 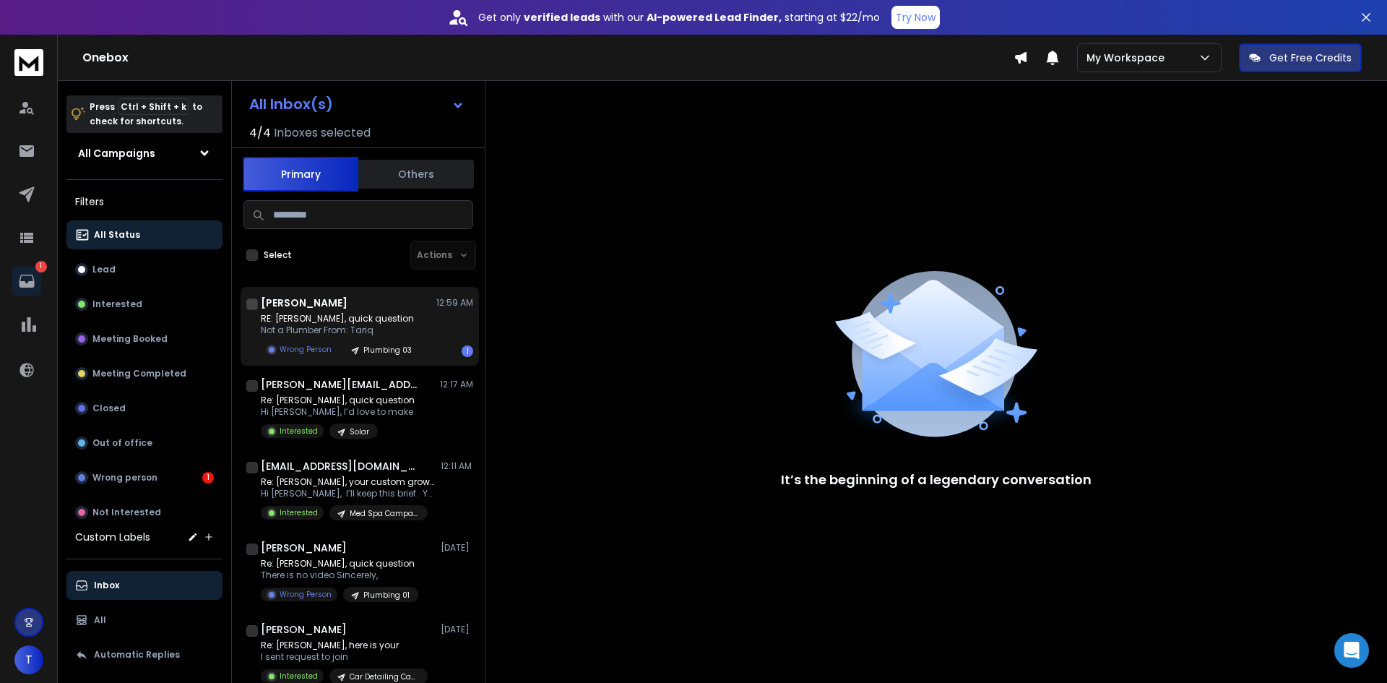 What do you see at coordinates (137, 654) in the screenshot?
I see `p: Automatic Replies` at bounding box center [137, 654].